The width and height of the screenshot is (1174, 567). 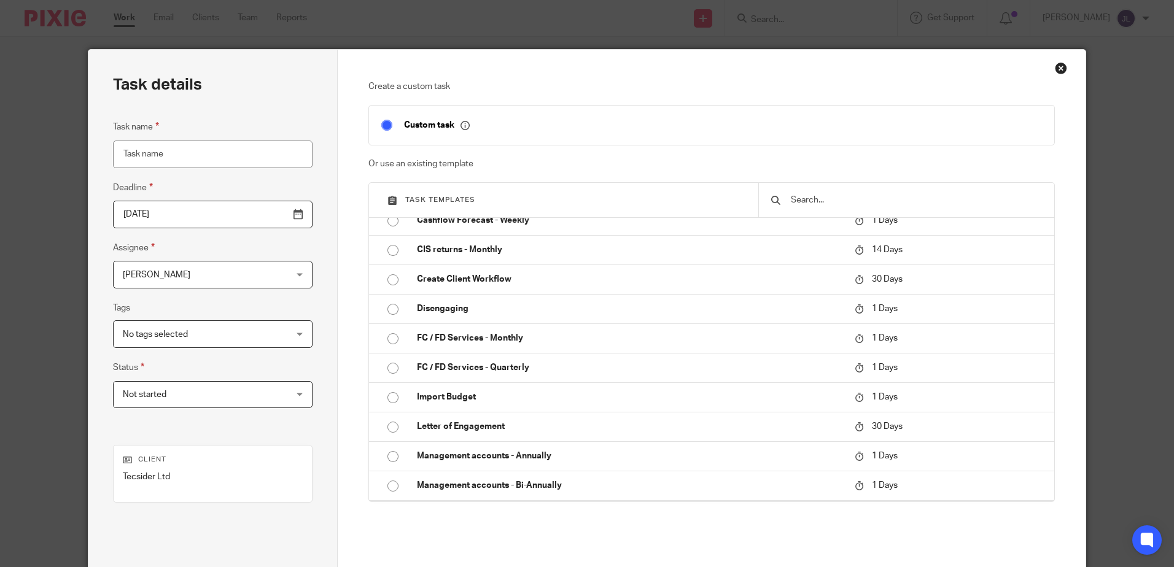 I want to click on p: FC / FD Services - Monthly, so click(x=629, y=338).